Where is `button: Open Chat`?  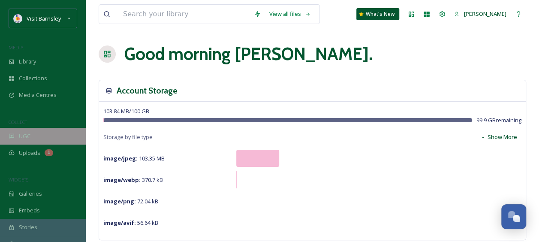 button: Open Chat is located at coordinates (514, 217).